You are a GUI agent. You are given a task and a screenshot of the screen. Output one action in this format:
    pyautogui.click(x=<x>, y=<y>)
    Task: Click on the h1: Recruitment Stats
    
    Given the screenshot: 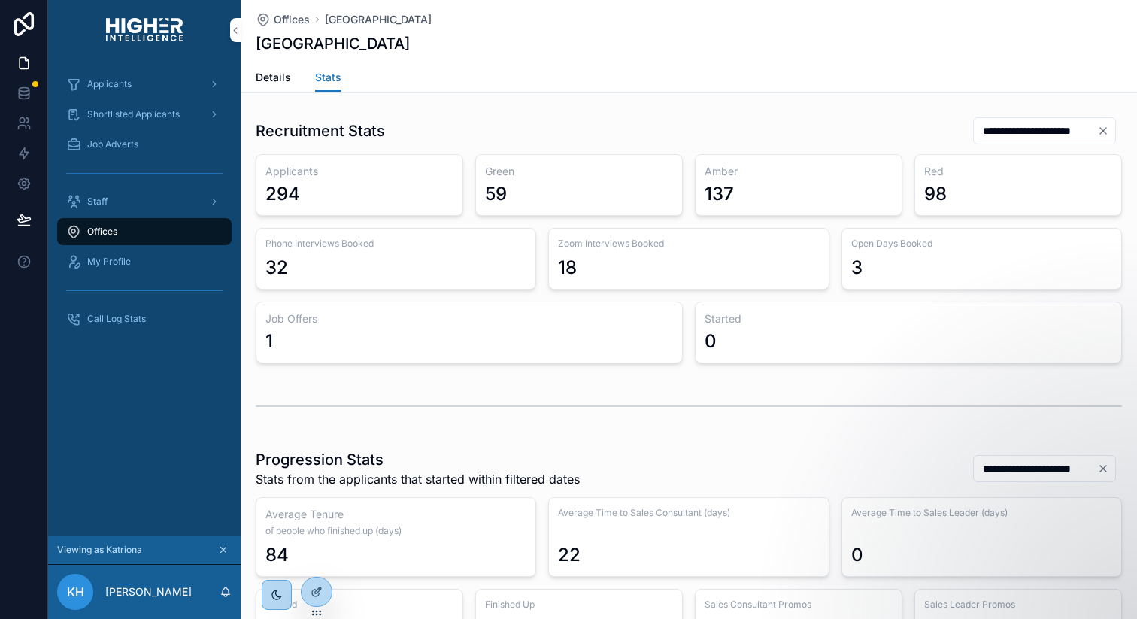 What is the action you would take?
    pyautogui.click(x=320, y=131)
    